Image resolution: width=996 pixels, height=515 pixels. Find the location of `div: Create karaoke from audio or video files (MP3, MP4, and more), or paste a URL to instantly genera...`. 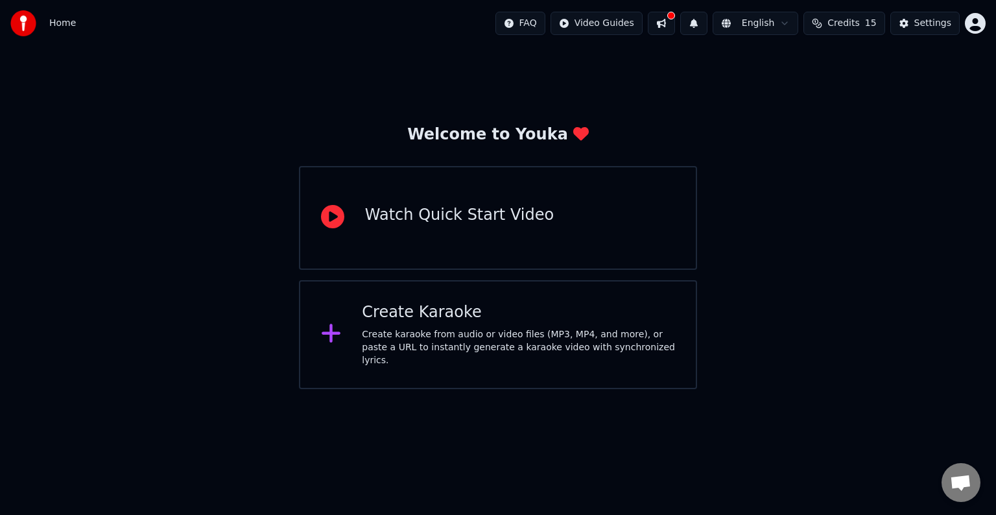

div: Create karaoke from audio or video files (MP3, MP4, and more), or paste a URL to instantly genera... is located at coordinates (518, 347).